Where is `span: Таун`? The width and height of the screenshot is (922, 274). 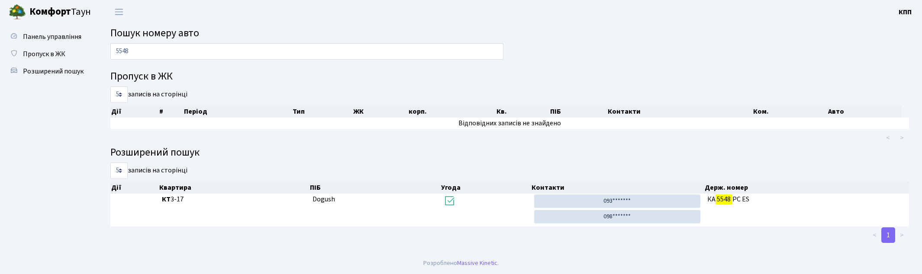
span: Таун is located at coordinates (60, 12).